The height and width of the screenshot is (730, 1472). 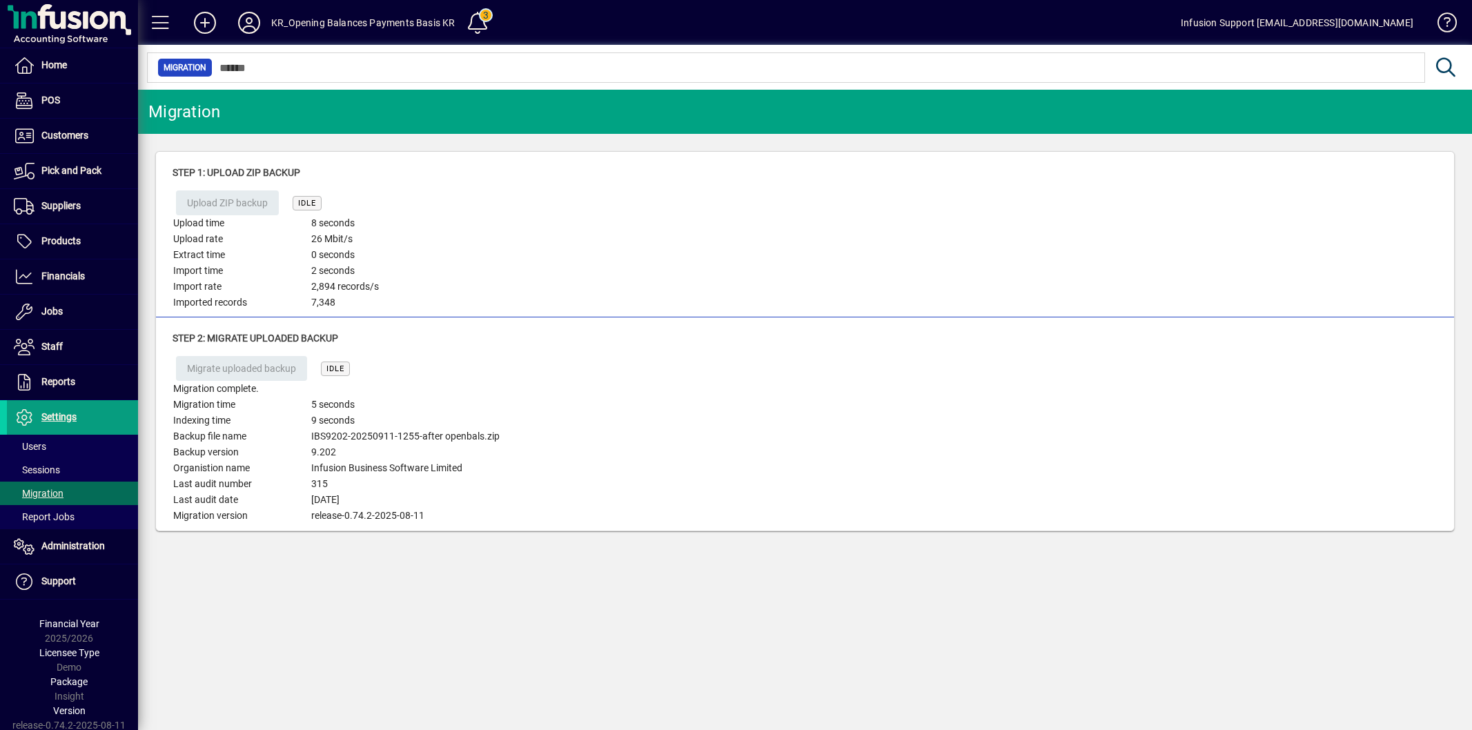 I want to click on span: Package, so click(x=69, y=682).